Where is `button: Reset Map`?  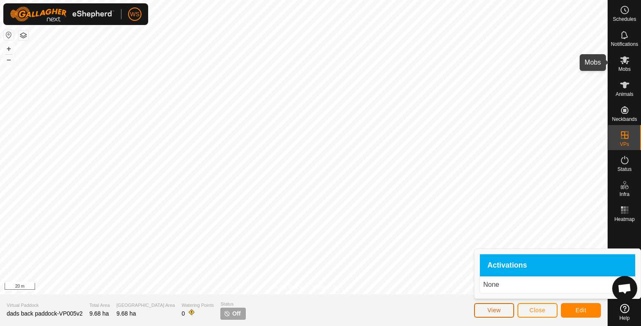
button: Reset Map is located at coordinates (9, 35).